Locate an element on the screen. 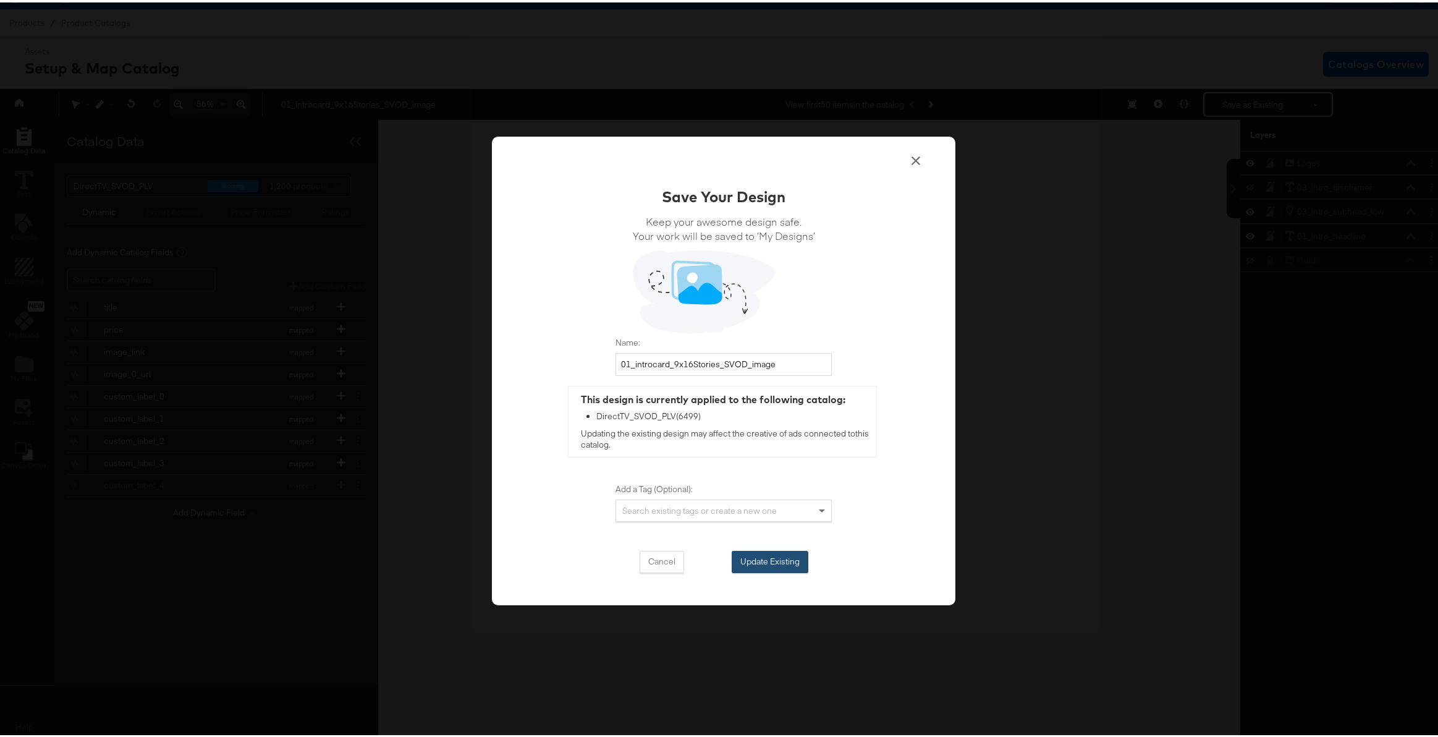 The width and height of the screenshot is (1438, 737). button: Update Existing is located at coordinates (770, 559).